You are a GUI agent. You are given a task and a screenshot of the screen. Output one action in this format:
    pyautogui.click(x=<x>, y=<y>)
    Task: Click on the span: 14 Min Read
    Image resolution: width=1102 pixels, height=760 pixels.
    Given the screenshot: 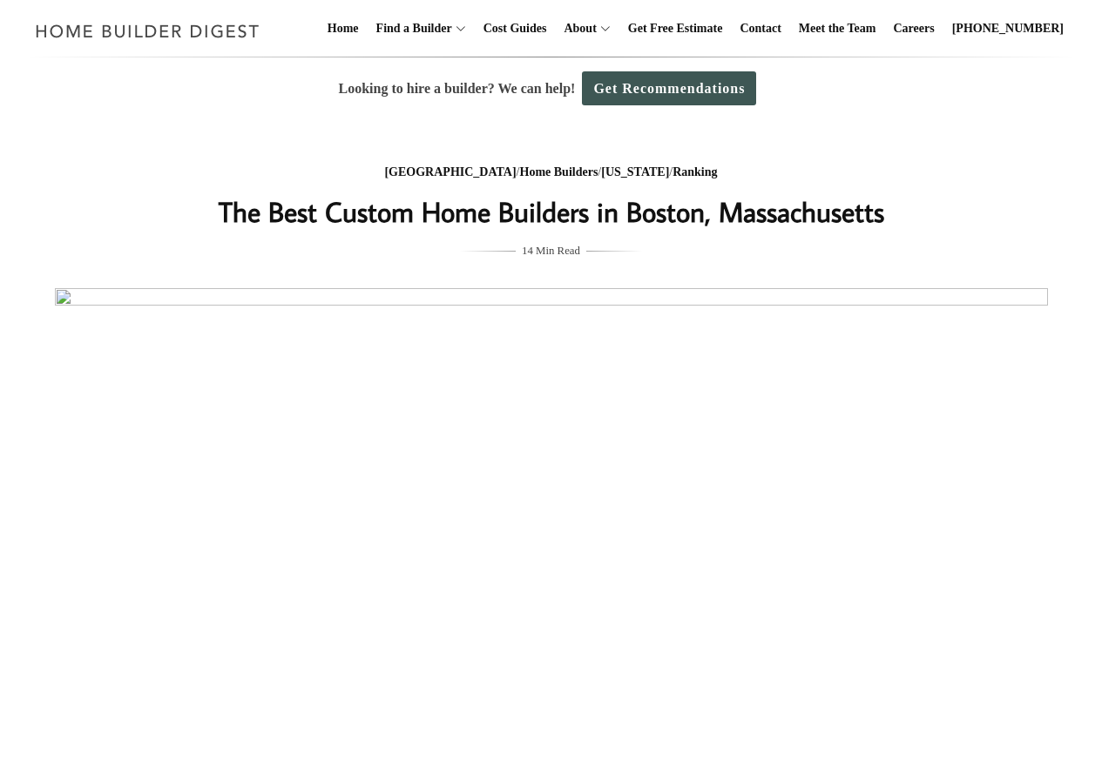 What is the action you would take?
    pyautogui.click(x=550, y=251)
    